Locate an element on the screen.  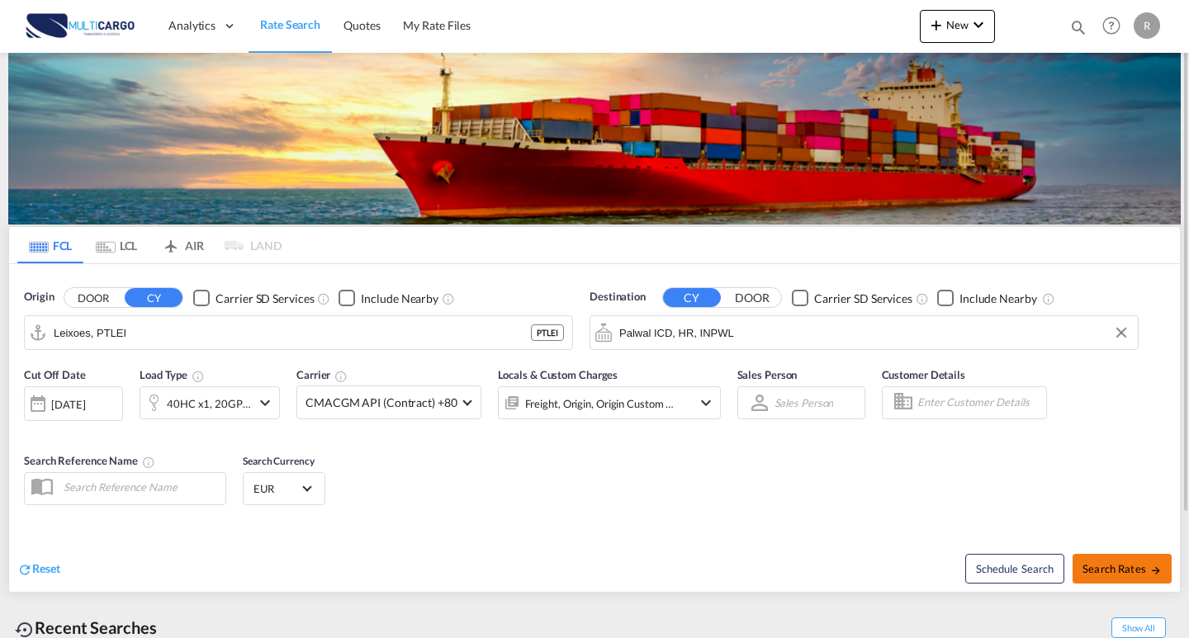
div: icon-magnify is located at coordinates (1078, 31).